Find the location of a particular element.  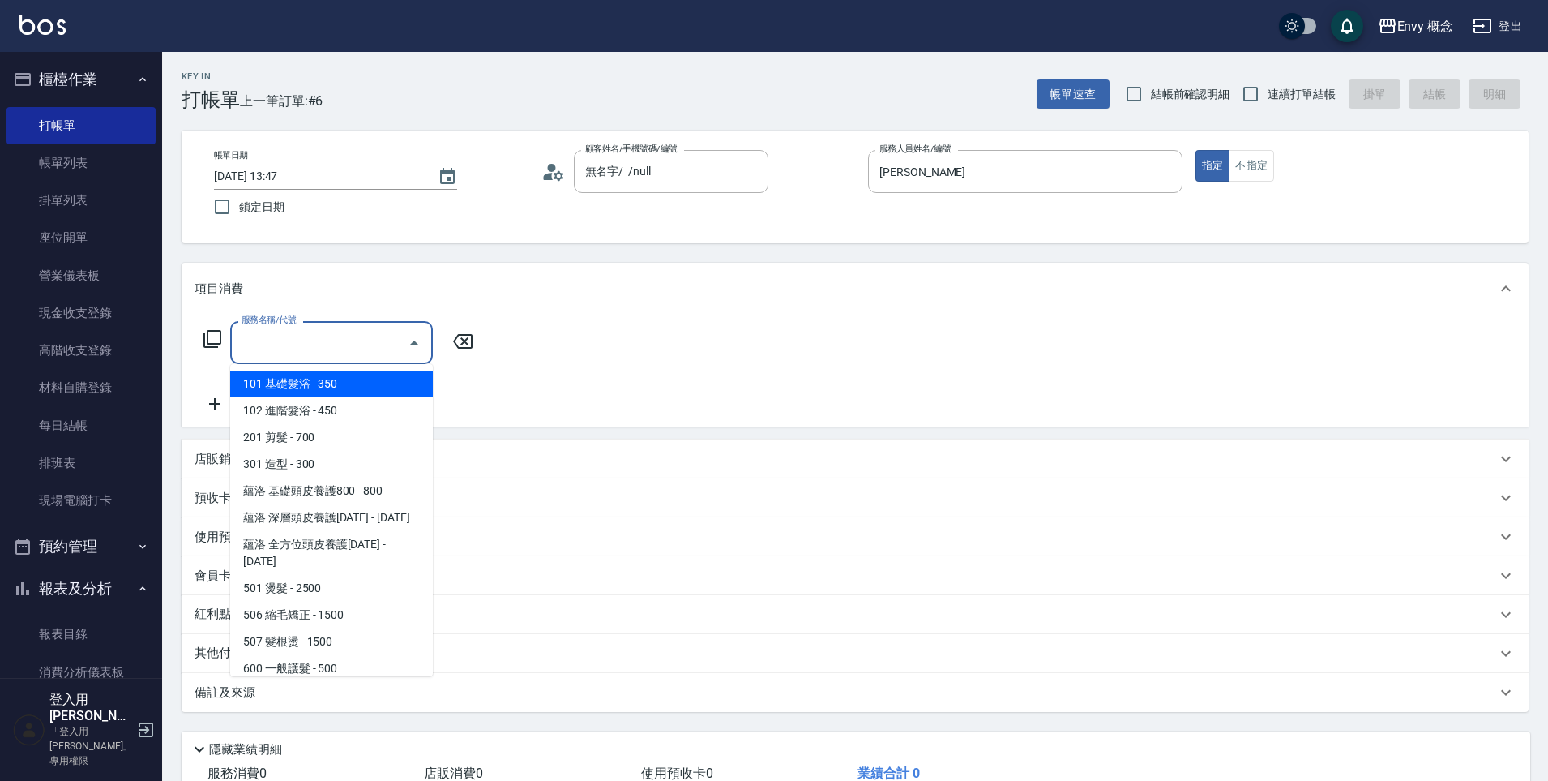

span: 600 一般護髮 - 500 is located at coordinates (332, 668).